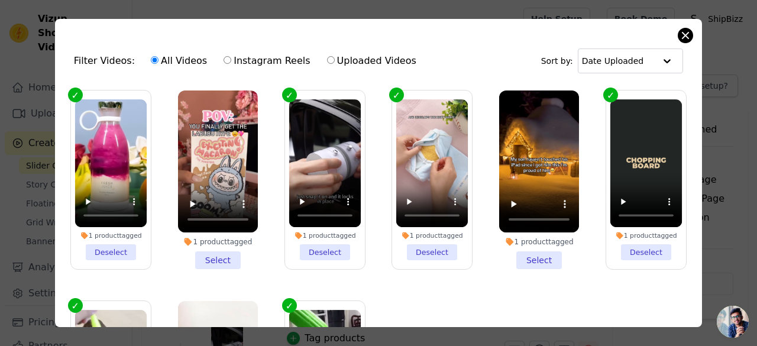 This screenshot has width=757, height=346. I want to click on button: Close modal, so click(685, 35).